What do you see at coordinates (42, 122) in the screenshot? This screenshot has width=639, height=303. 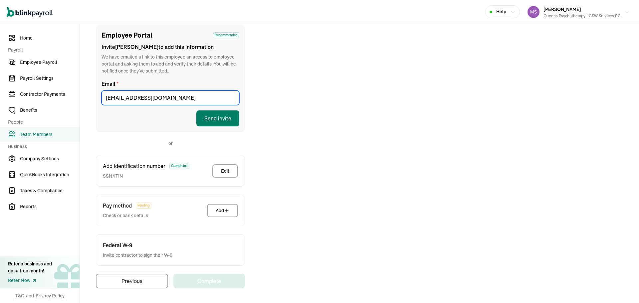 I see `span: People` at bounding box center [42, 122].